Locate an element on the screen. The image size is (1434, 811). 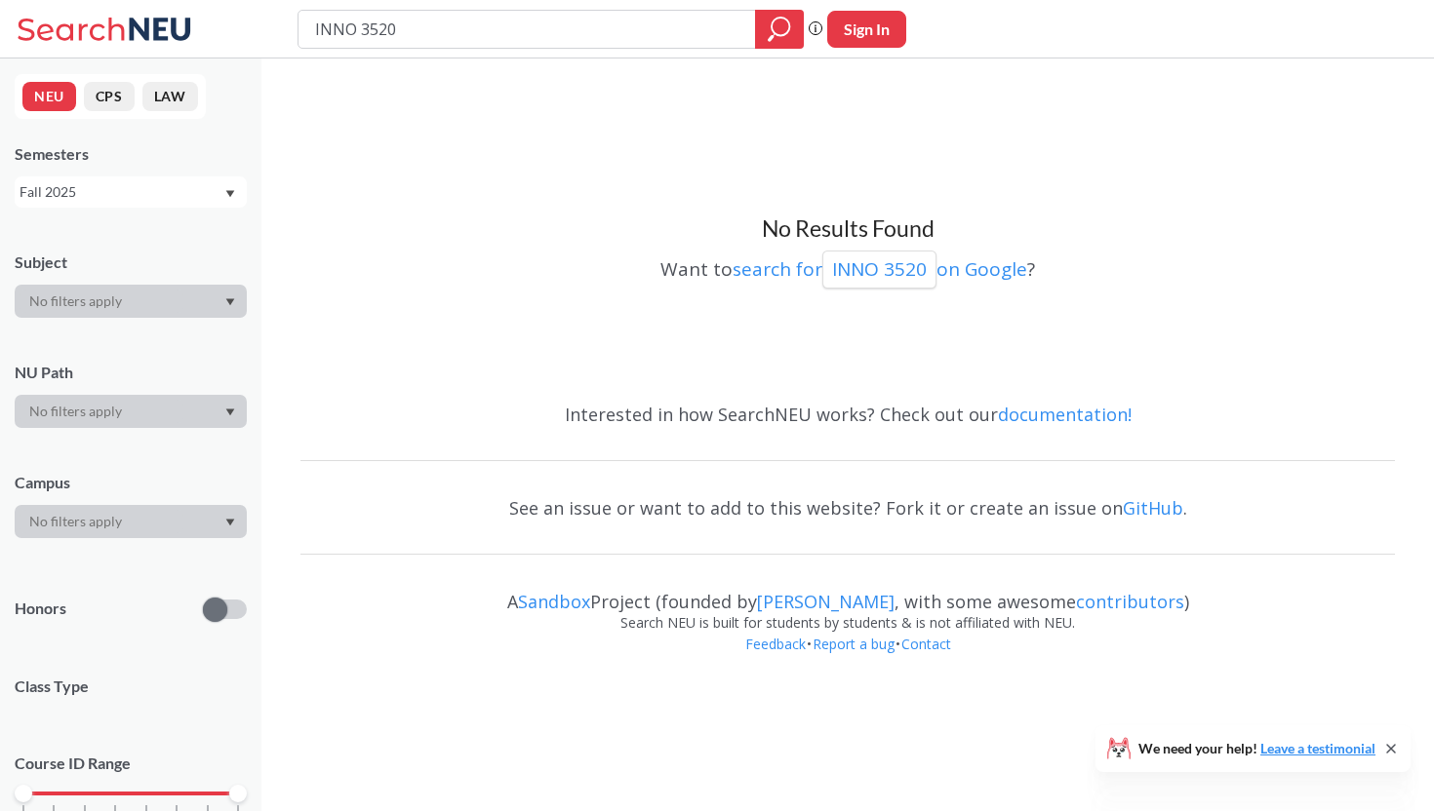
span: We need your help! is located at coordinates (1256, 749).